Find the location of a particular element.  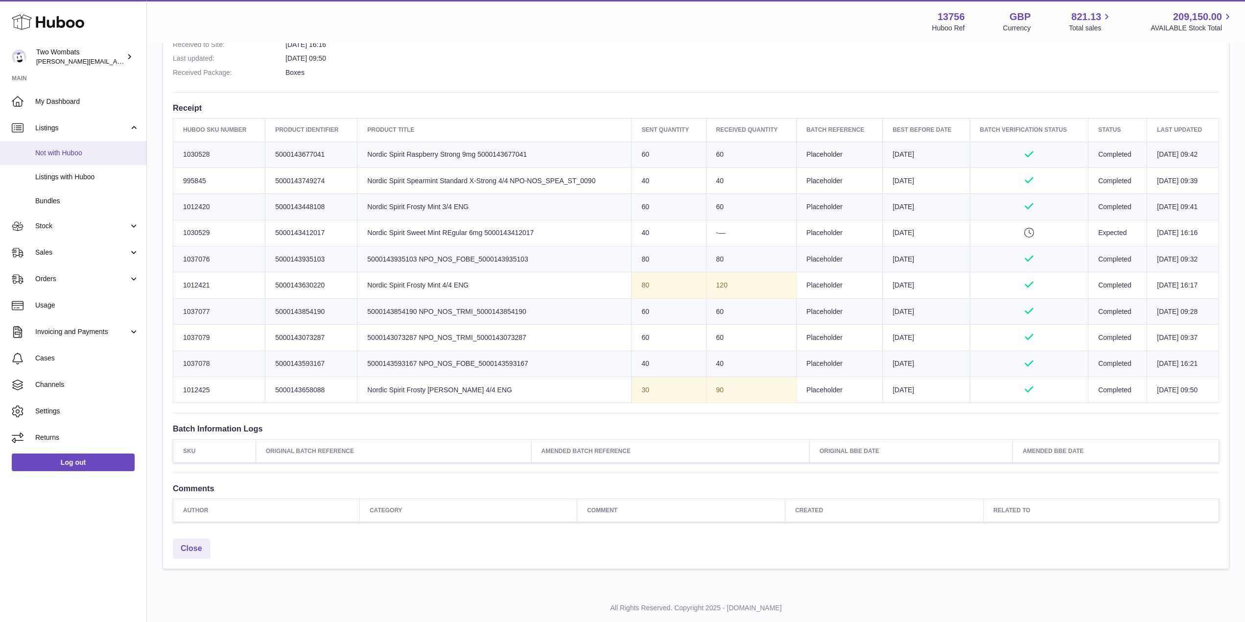

td: 5000143630220 is located at coordinates (311, 285).